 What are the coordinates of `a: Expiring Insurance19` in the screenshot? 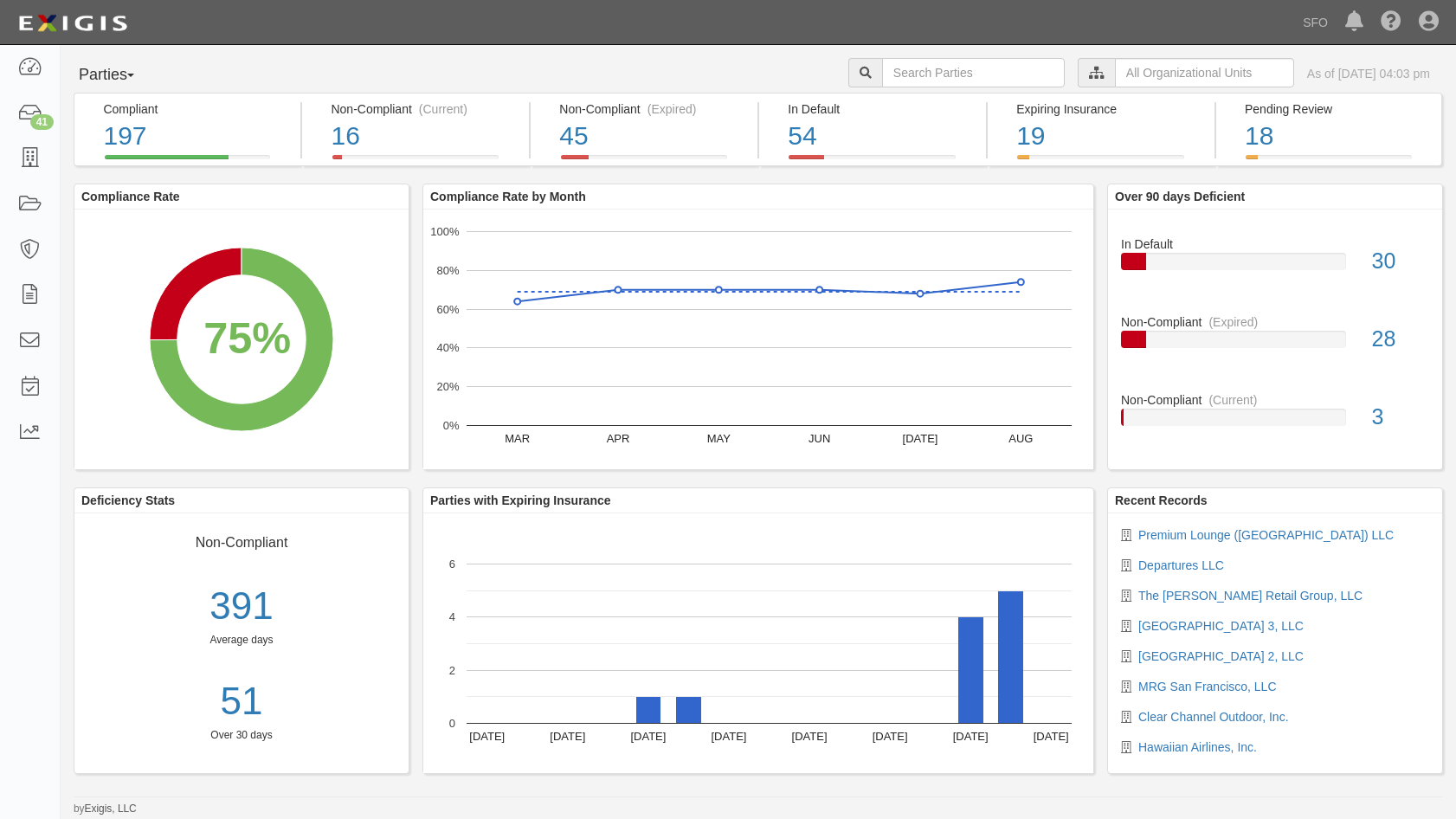 It's located at (1101, 162).